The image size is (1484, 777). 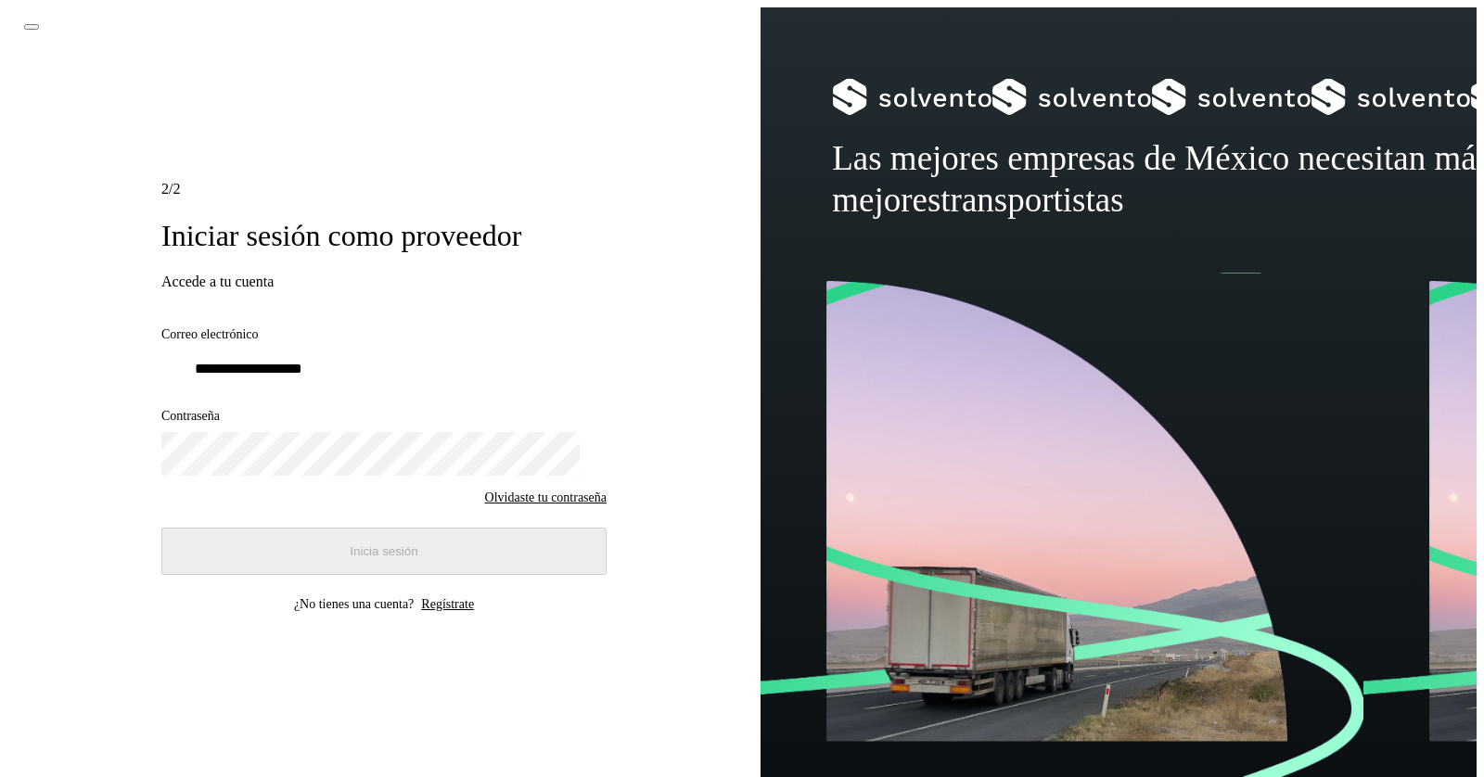 I want to click on span: 2, so click(x=165, y=188).